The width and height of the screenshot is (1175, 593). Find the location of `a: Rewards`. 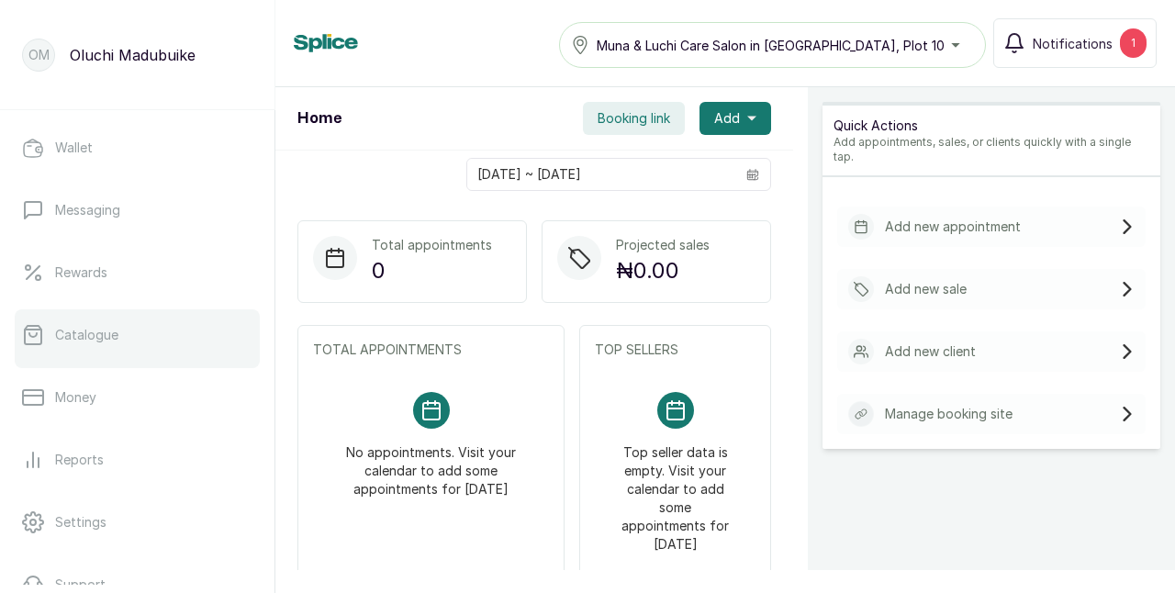

a: Rewards is located at coordinates (137, 273).